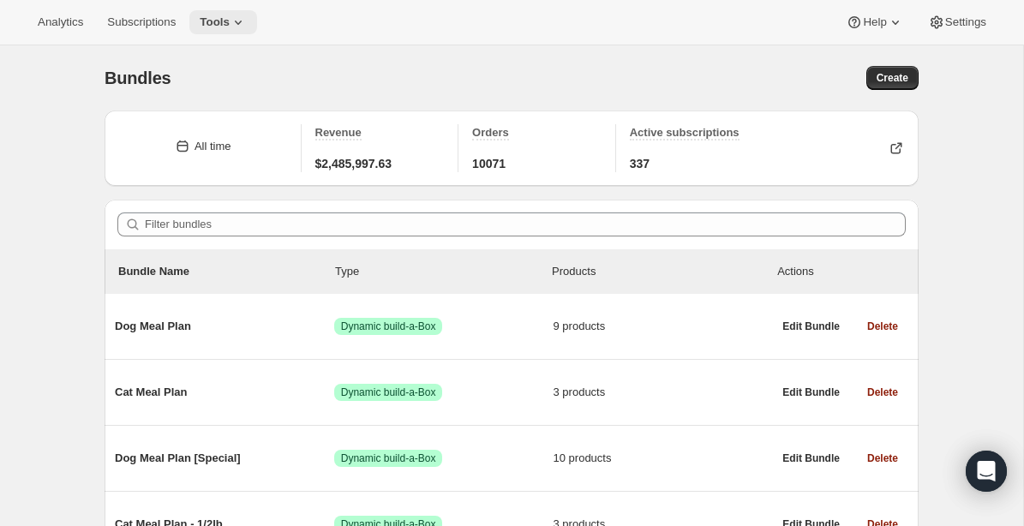 The image size is (1024, 526). What do you see at coordinates (966, 22) in the screenshot?
I see `span: Settings` at bounding box center [966, 22].